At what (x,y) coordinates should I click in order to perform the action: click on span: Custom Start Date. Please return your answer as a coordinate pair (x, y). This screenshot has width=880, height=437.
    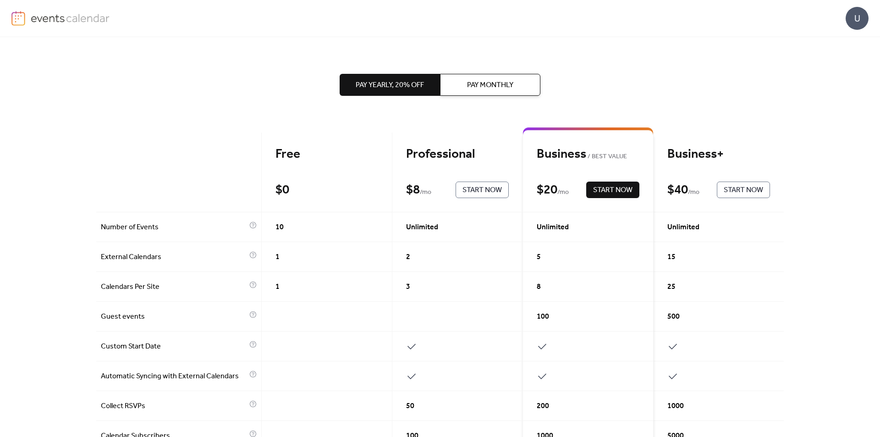
    Looking at the image, I should click on (174, 346).